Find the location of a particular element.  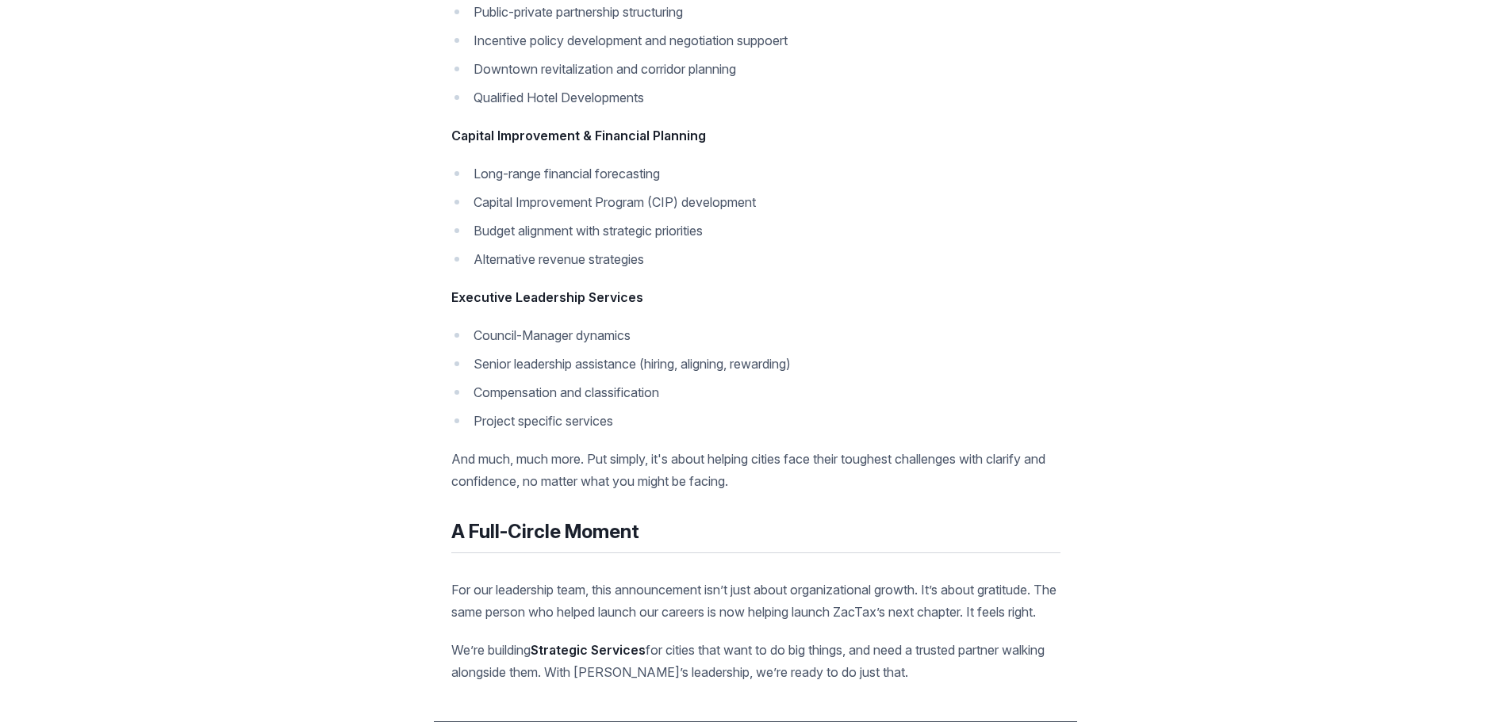

p: For our leadership team, this announcement isn’t just about organizational growth. It’s about gra... is located at coordinates (756, 601).